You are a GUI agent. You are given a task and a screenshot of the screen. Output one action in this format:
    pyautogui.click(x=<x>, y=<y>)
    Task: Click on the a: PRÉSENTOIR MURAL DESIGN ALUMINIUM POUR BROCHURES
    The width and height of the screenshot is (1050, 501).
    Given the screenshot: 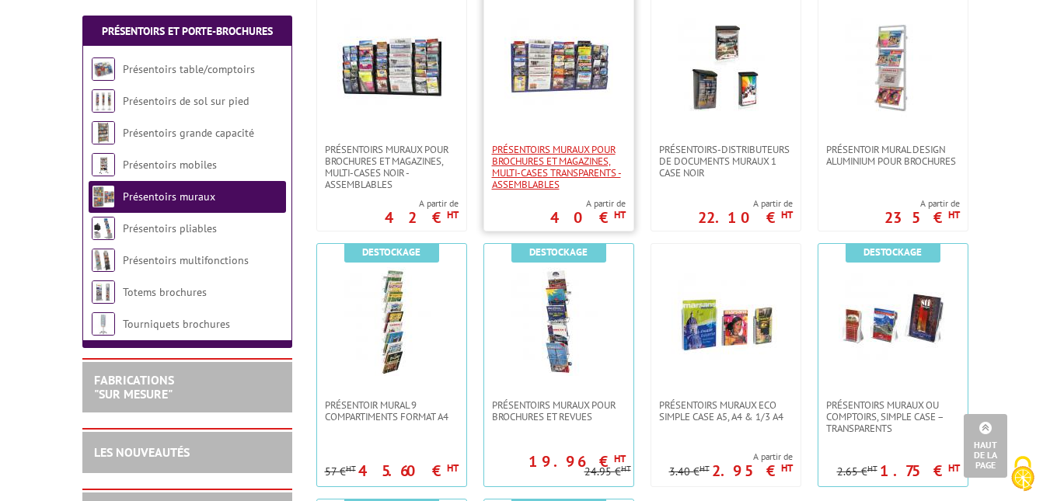 What is the action you would take?
    pyautogui.click(x=893, y=155)
    